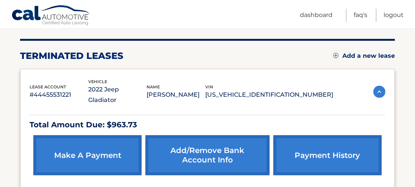  I want to click on span: lease account, so click(48, 87).